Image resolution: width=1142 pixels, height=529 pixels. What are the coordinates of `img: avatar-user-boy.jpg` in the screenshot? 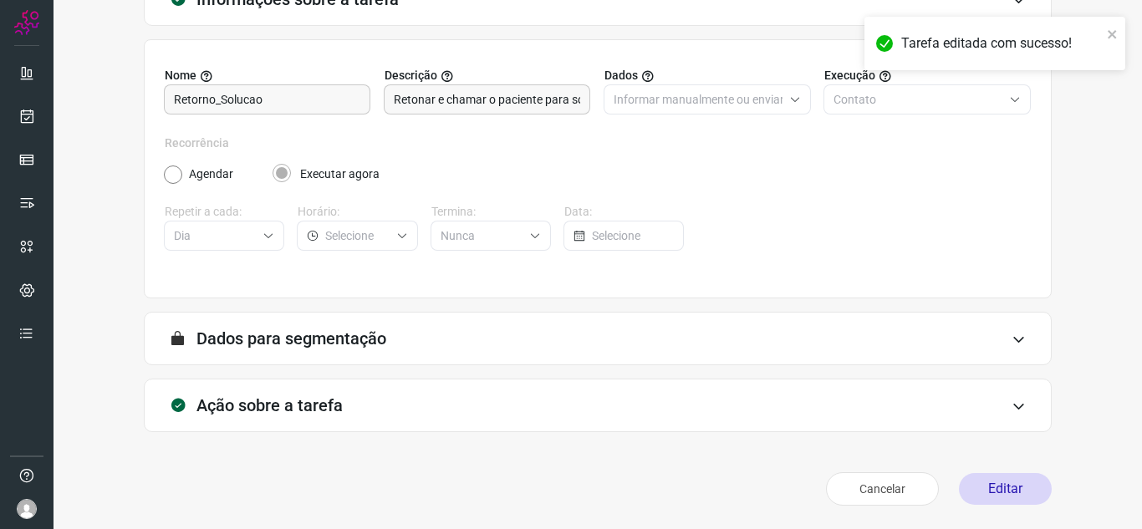 It's located at (27, 509).